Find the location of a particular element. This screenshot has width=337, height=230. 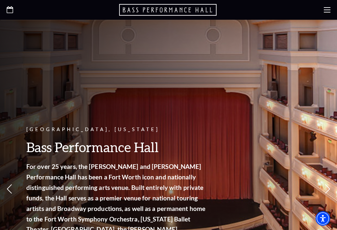

div: Accessibility Menu is located at coordinates (323, 219).